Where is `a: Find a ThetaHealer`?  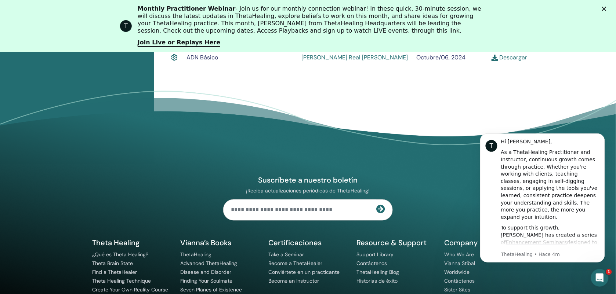
a: Find a ThetaHealer is located at coordinates (115, 273).